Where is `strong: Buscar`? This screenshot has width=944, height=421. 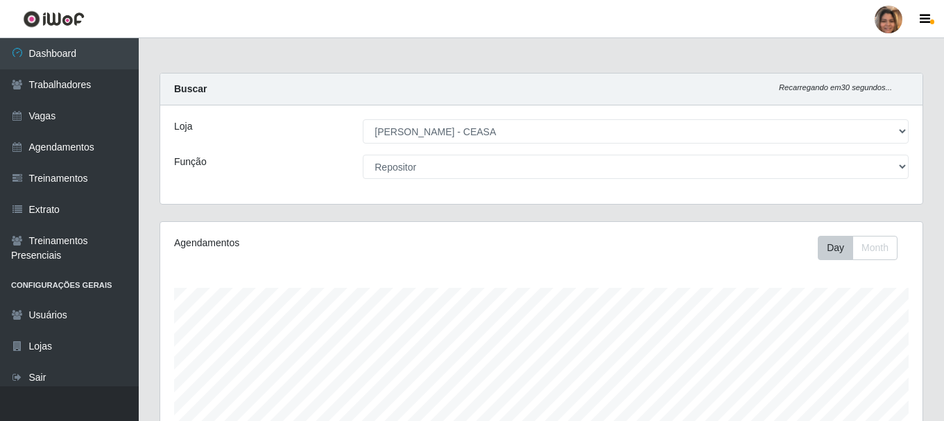
strong: Buscar is located at coordinates (190, 89).